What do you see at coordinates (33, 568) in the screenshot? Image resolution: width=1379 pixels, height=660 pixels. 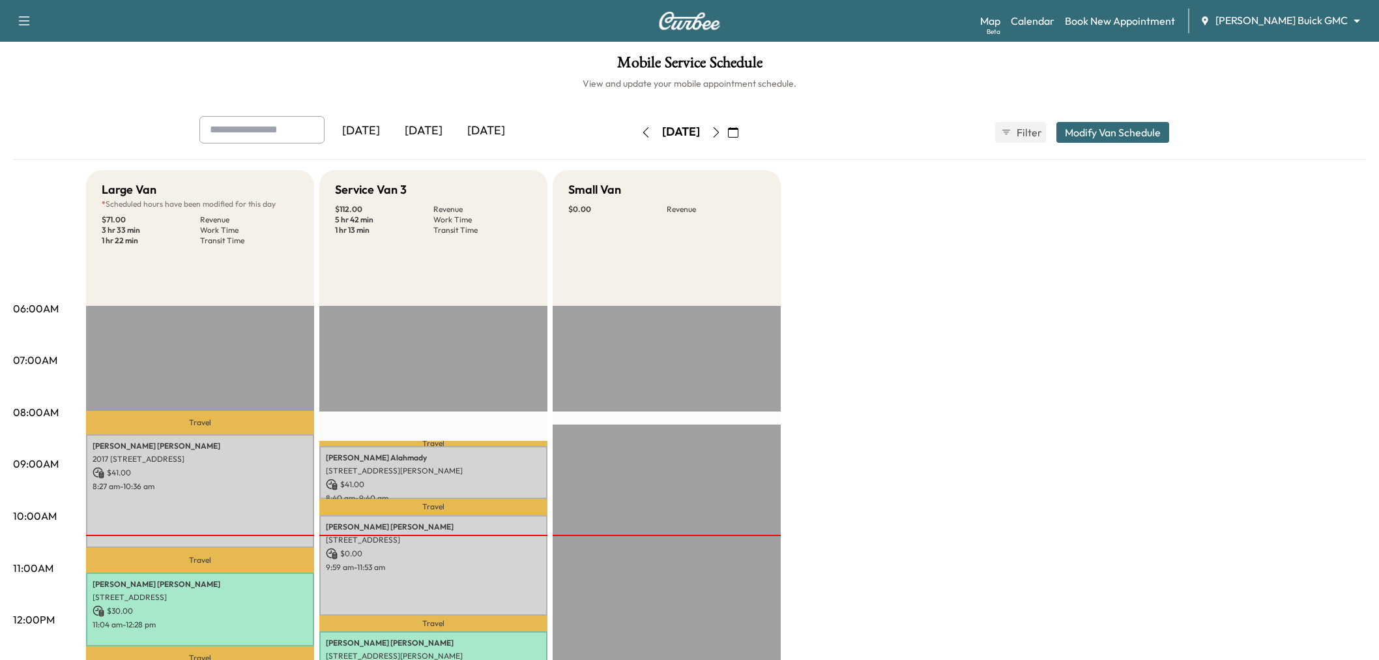 I see `p: 11:00AM` at bounding box center [33, 568].